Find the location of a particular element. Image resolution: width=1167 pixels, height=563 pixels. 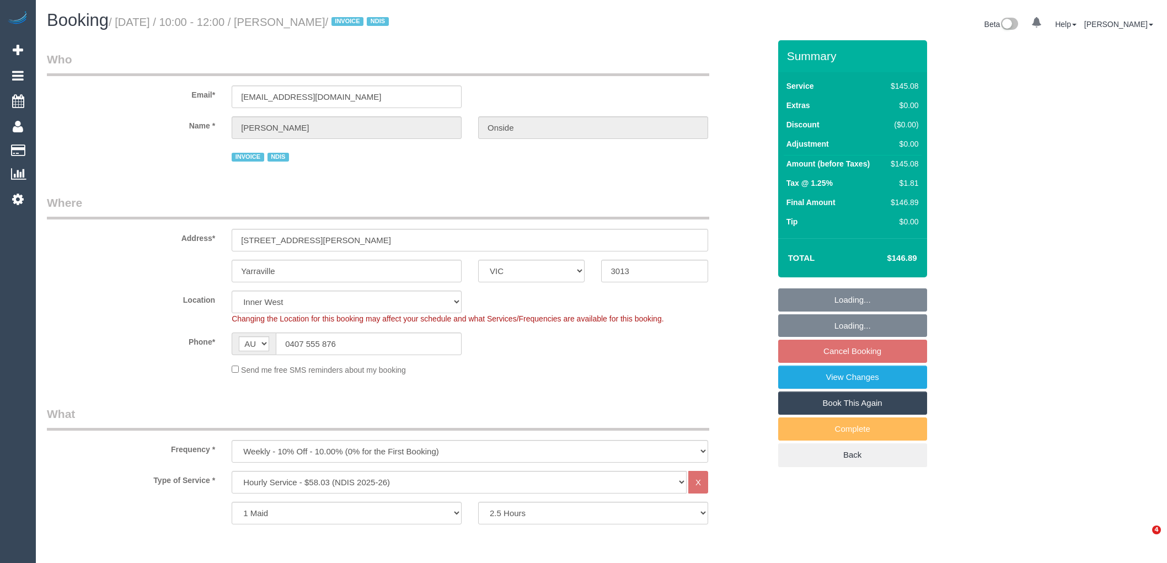

a: Help is located at coordinates (1065, 24).